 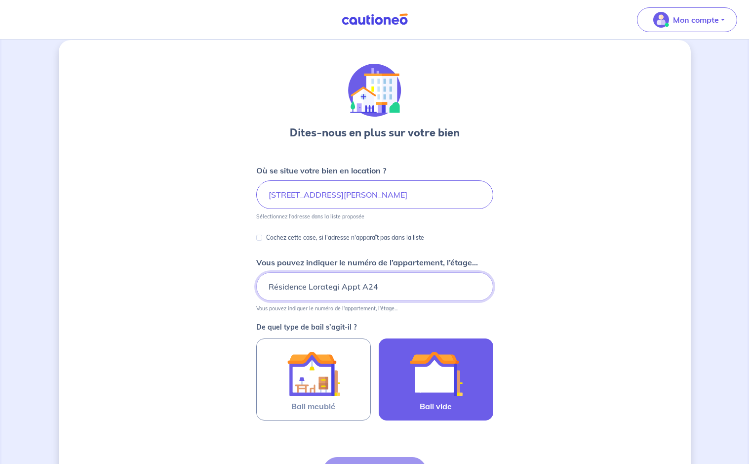 I want to click on button: illu_account_valid_menu.svgMon compte, so click(x=687, y=20).